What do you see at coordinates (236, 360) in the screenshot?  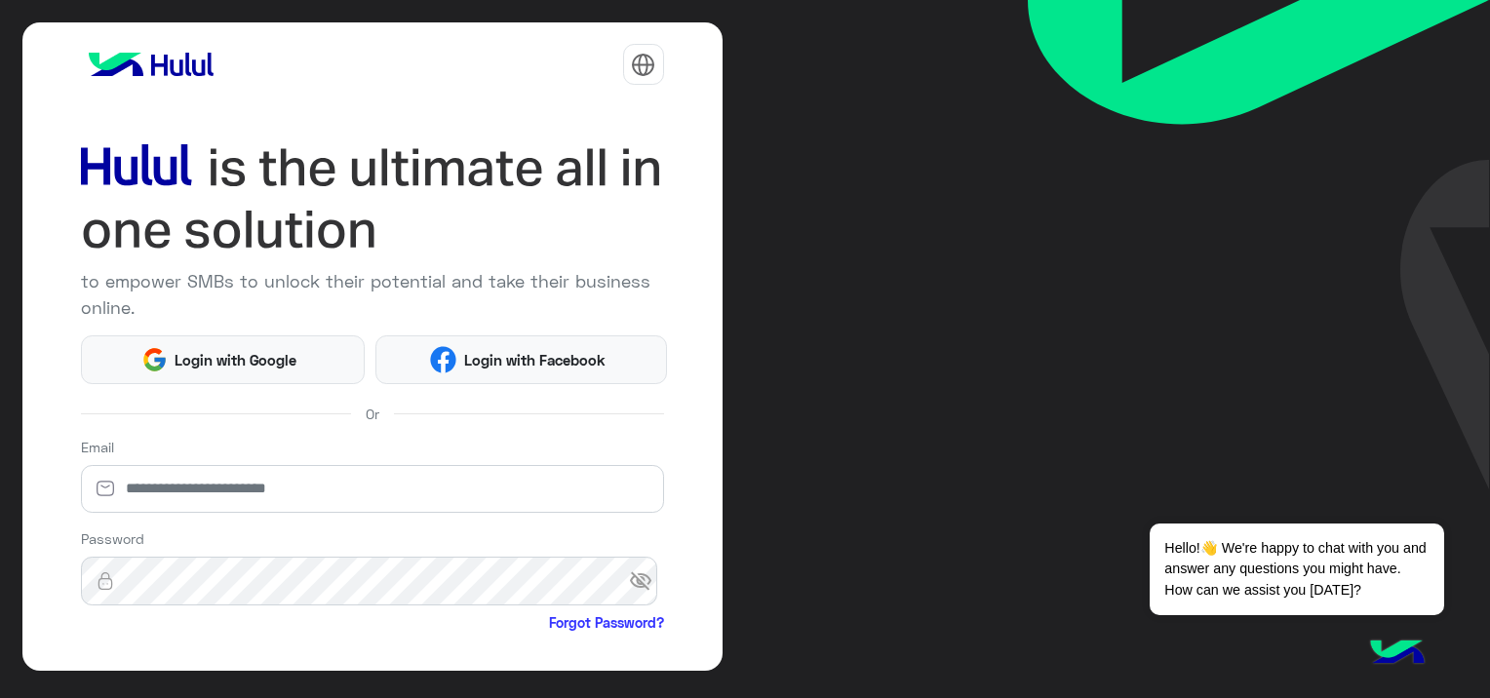 I see `span: Login with Google` at bounding box center [236, 360].